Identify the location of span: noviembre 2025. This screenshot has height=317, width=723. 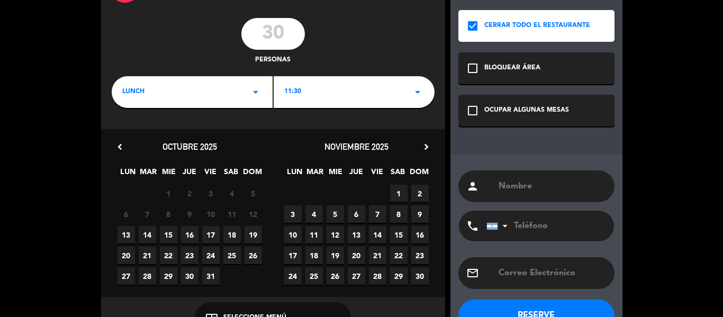
(356, 147).